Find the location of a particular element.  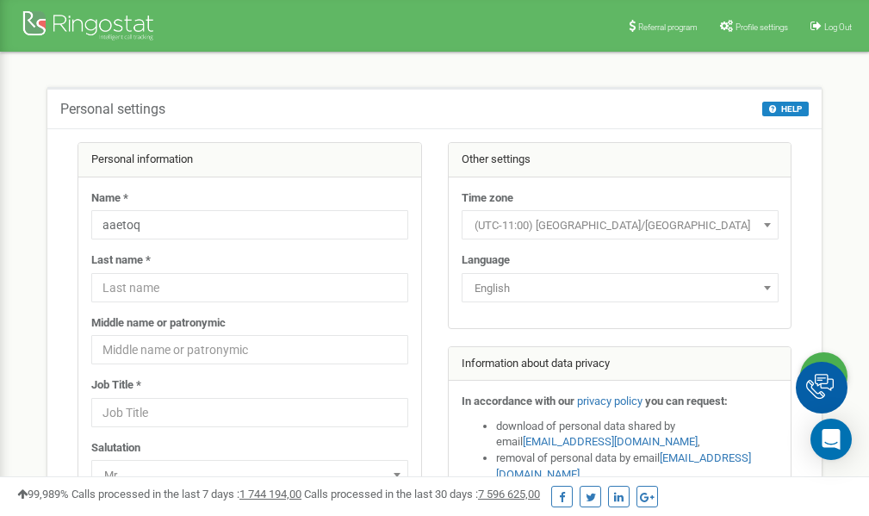

label: Last name * is located at coordinates (121, 260).